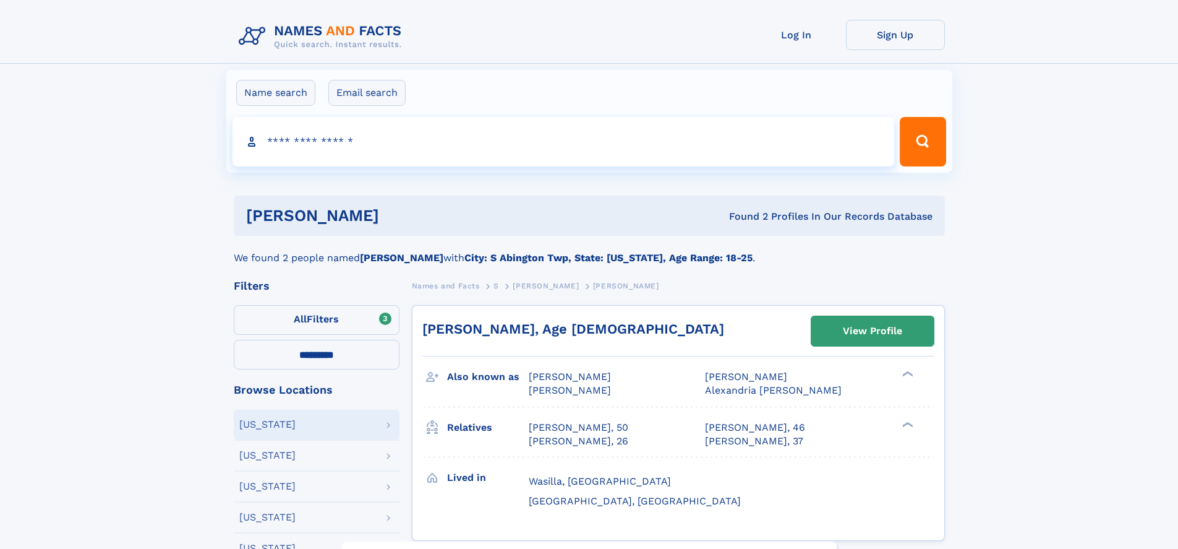 The width and height of the screenshot is (1178, 549). What do you see at coordinates (923, 142) in the screenshot?
I see `button: Search Button` at bounding box center [923, 142].